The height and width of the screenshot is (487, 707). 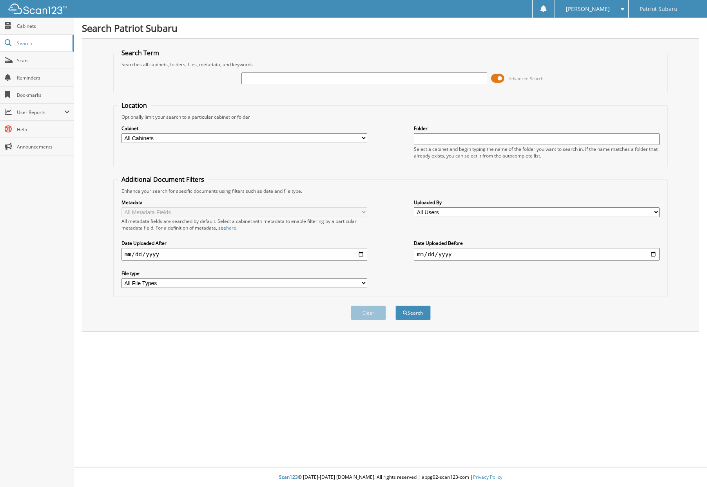 What do you see at coordinates (37, 9) in the screenshot?
I see `img: scan123-logo-white.svg` at bounding box center [37, 9].